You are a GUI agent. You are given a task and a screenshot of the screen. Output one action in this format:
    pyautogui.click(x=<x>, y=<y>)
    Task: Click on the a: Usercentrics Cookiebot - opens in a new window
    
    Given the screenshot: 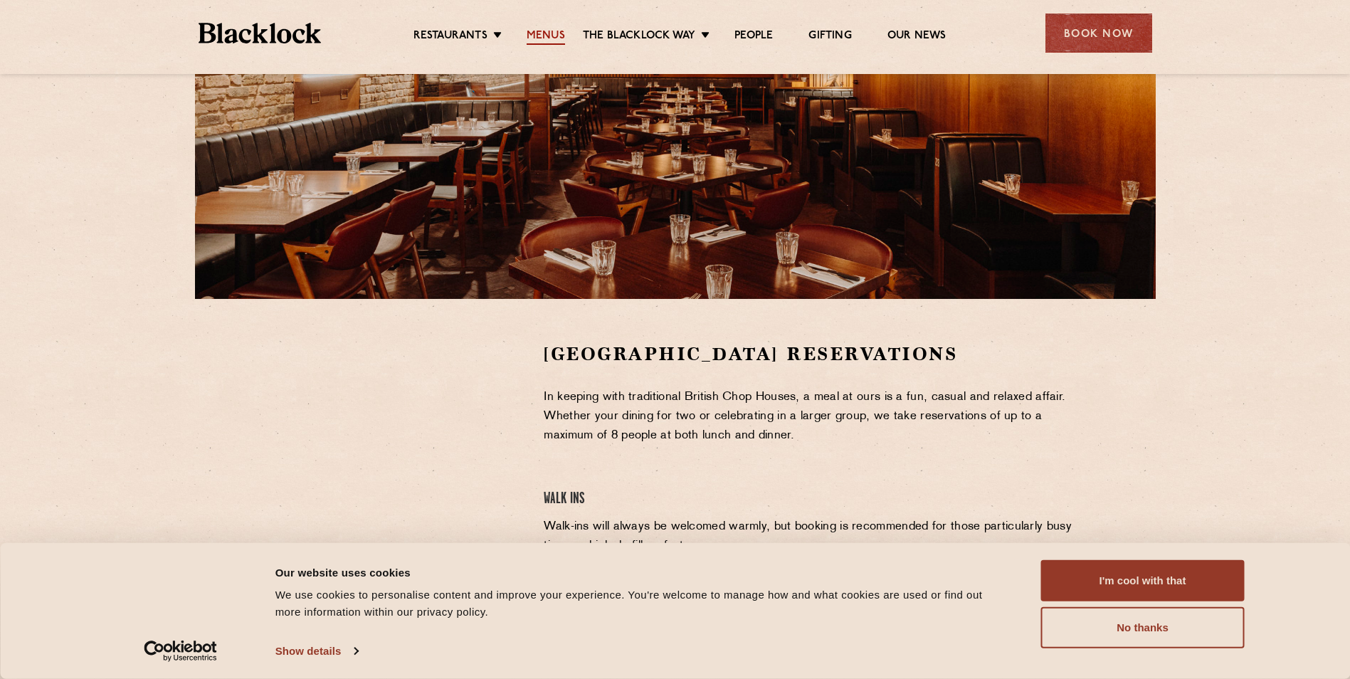 What is the action you would take?
    pyautogui.click(x=180, y=651)
    